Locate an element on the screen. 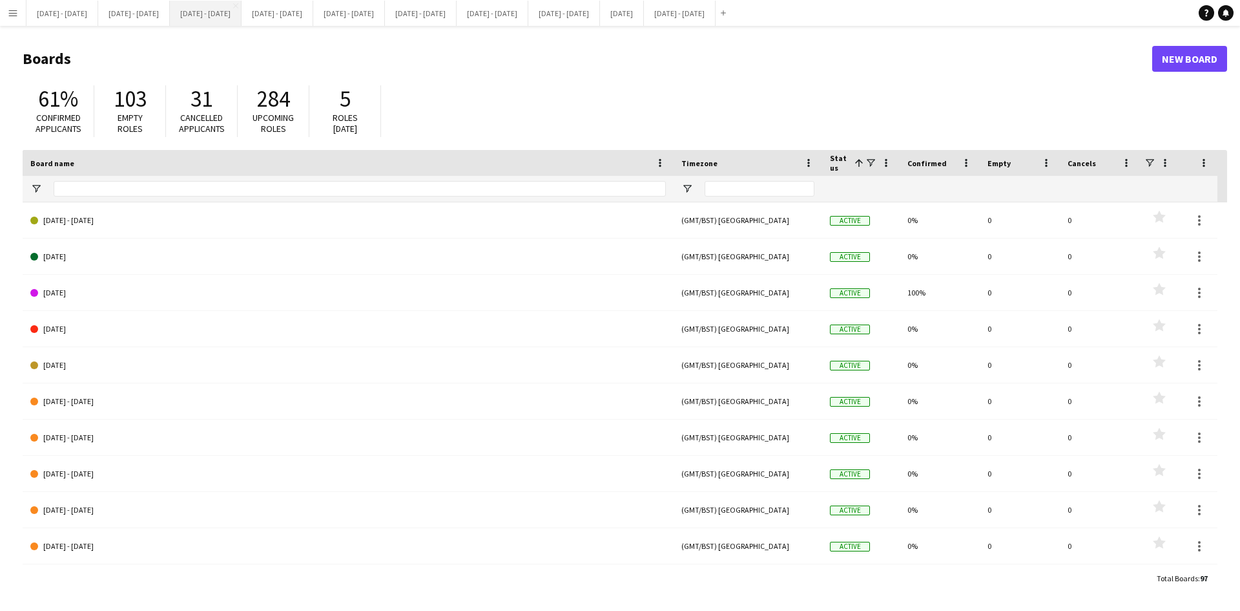 This screenshot has width=1240, height=611. span: Confirmed applicants is located at coordinates (58, 123).